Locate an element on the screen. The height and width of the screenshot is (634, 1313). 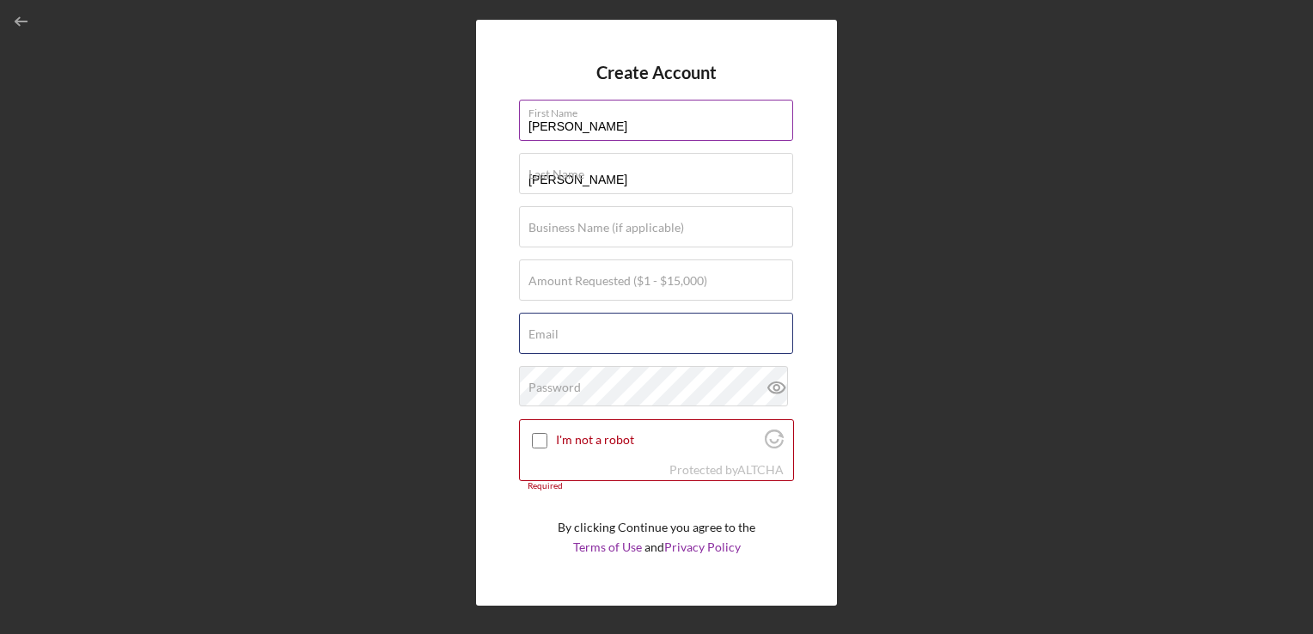
div: Protected by is located at coordinates (726, 470).